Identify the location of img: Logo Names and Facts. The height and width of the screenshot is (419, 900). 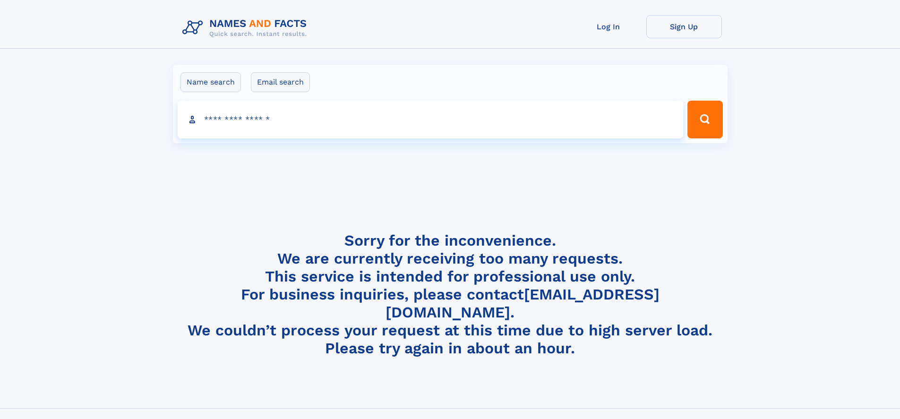
(247, 28).